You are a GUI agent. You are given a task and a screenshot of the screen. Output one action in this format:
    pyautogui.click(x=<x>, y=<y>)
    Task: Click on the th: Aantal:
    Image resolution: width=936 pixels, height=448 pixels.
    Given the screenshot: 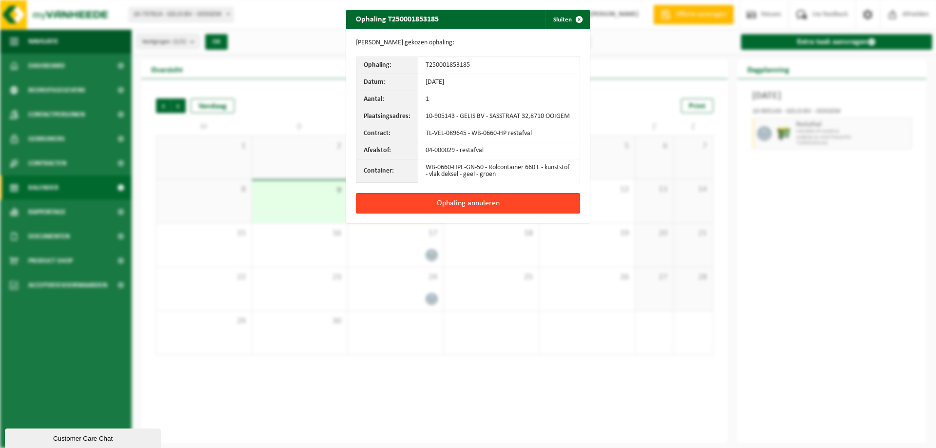 What is the action you would take?
    pyautogui.click(x=387, y=99)
    